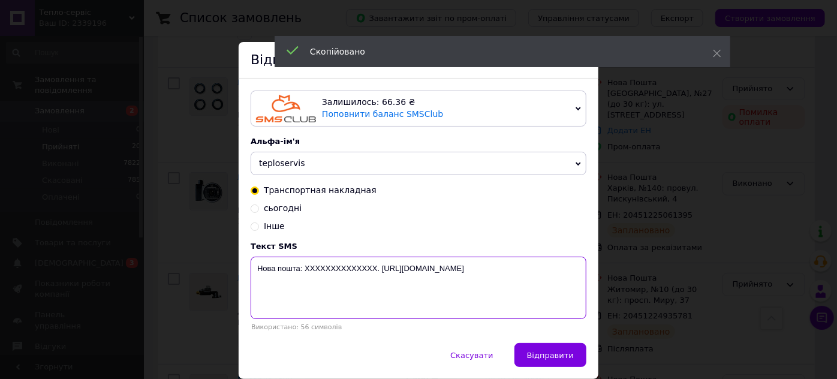 This screenshot has width=837, height=379. I want to click on span: Транспортная накладная, so click(320, 190).